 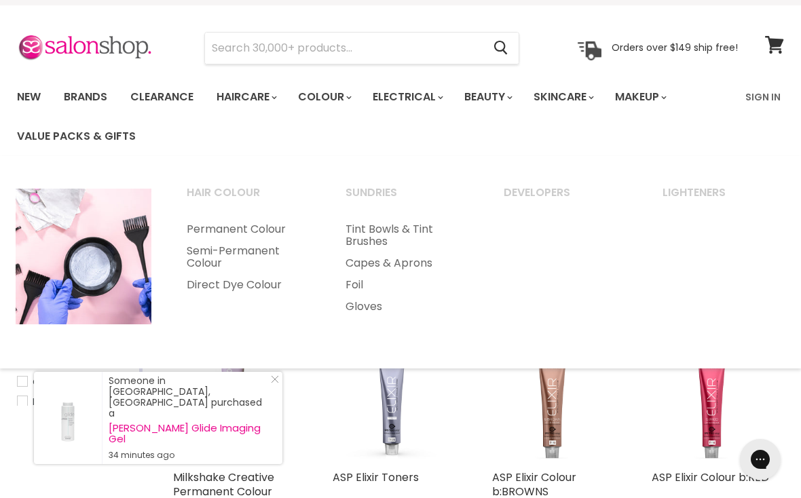 What do you see at coordinates (565, 199) in the screenshot?
I see `a: Developers` at bounding box center [565, 199].